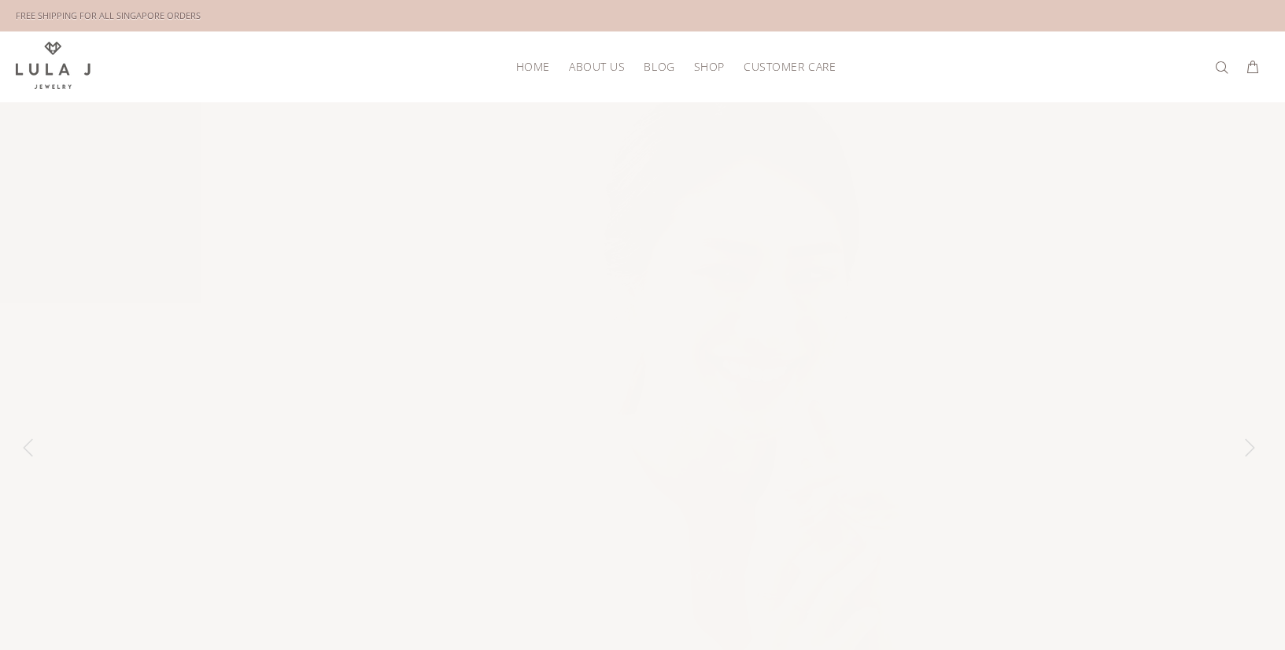  I want to click on span: Customer Care, so click(789, 66).